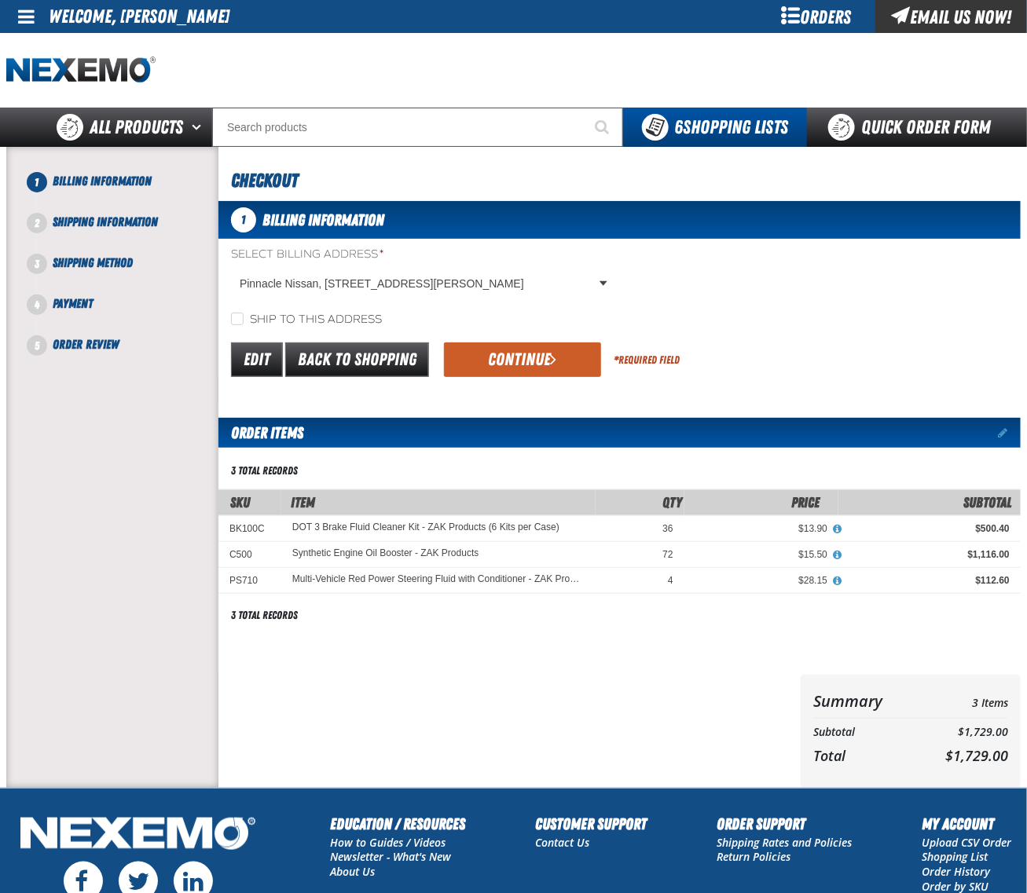 The width and height of the screenshot is (1027, 893). I want to click on th: Subtotal, so click(864, 732).